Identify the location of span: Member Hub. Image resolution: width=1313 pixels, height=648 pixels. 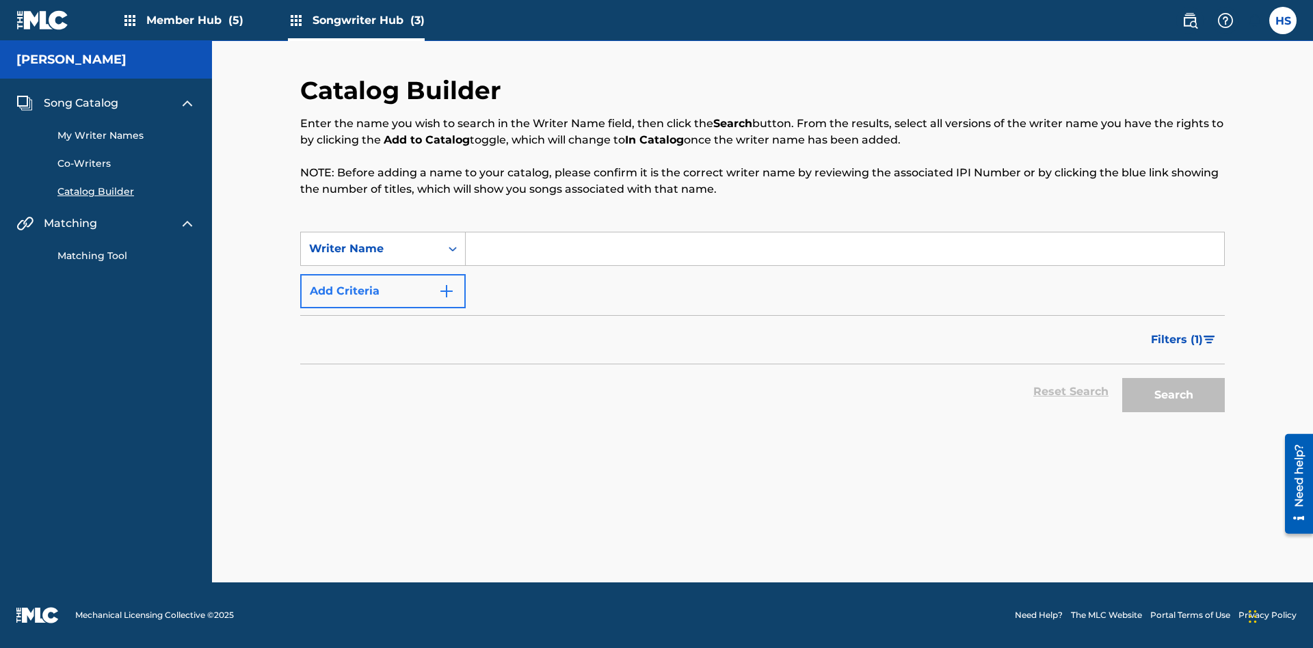
(195, 20).